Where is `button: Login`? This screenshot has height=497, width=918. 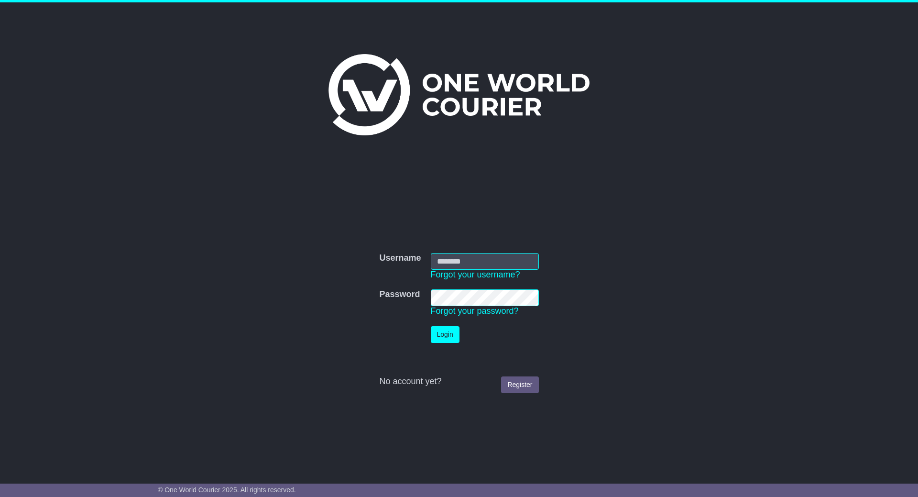
button: Login is located at coordinates (445, 334).